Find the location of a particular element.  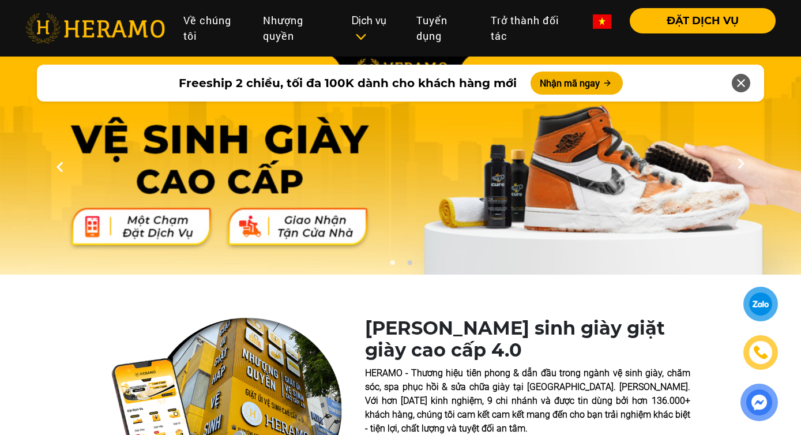

button: 2 is located at coordinates (409, 265).